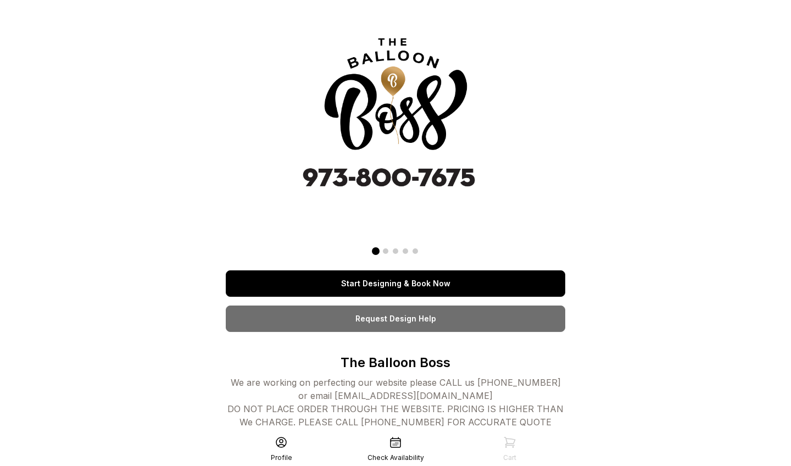  Describe the element at coordinates (395, 362) in the screenshot. I see `p: The Balloon Boss` at that location.